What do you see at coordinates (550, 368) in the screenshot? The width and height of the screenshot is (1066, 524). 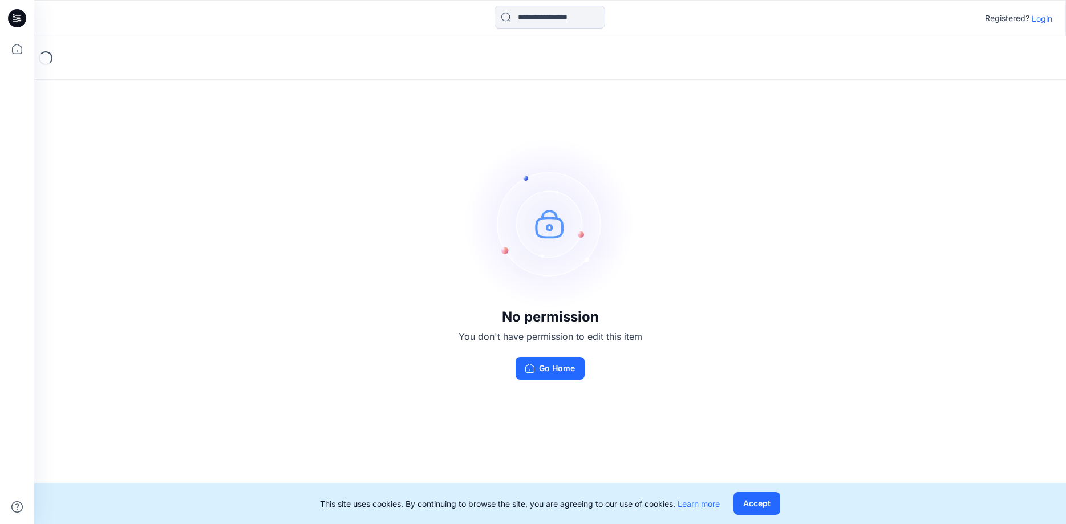 I see `button: Go Home` at bounding box center [550, 368].